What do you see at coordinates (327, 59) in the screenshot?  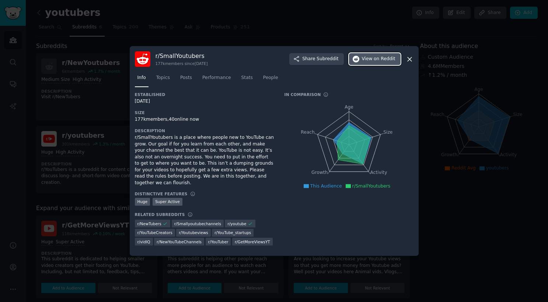 I see `span: Subreddit` at bounding box center [327, 59].